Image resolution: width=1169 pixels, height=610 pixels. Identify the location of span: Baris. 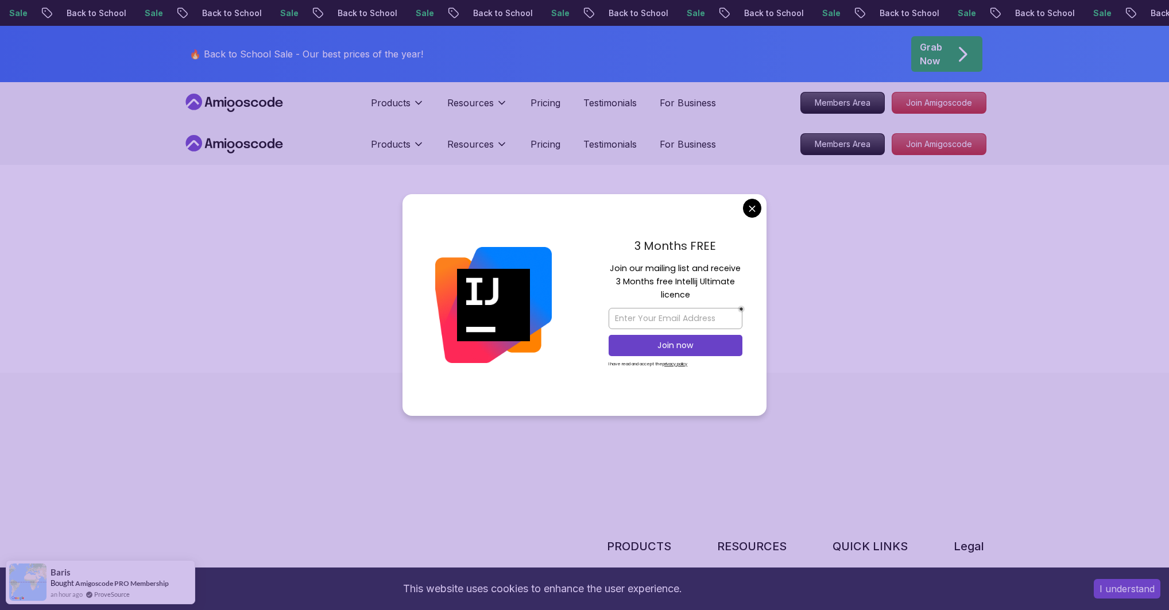
(60, 572).